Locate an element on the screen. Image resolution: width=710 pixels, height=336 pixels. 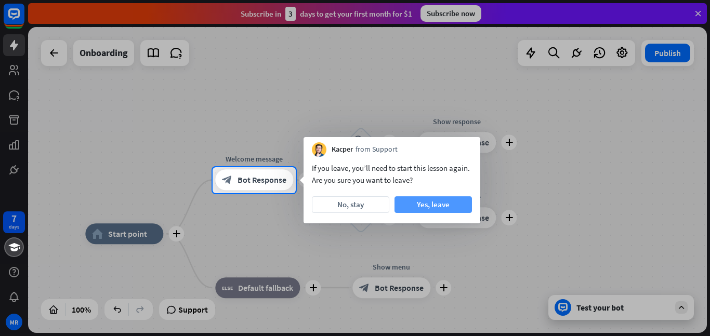
div: If you leave, you’ll need to start this lesson again. Are you sure you want to leave? is located at coordinates (392, 174).